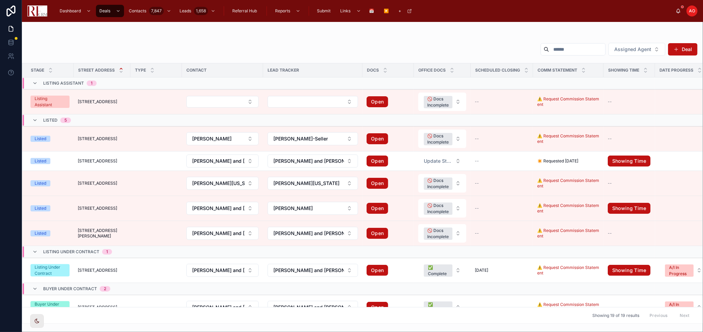 The image size is (703, 332). I want to click on button: Deal, so click(683, 49).